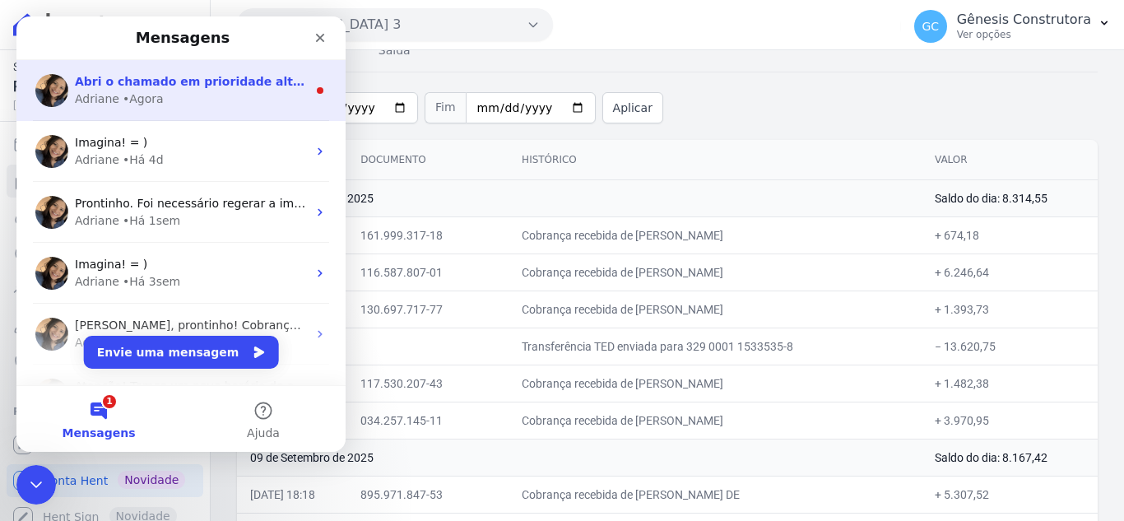 Image resolution: width=1124 pixels, height=521 pixels. Describe the element at coordinates (391, 65) in the screenshot. I see `span: Abri o chamado em prioridade alta. ; ) Estarei acompanhando e envio para você assim que for gerado.` at that location.